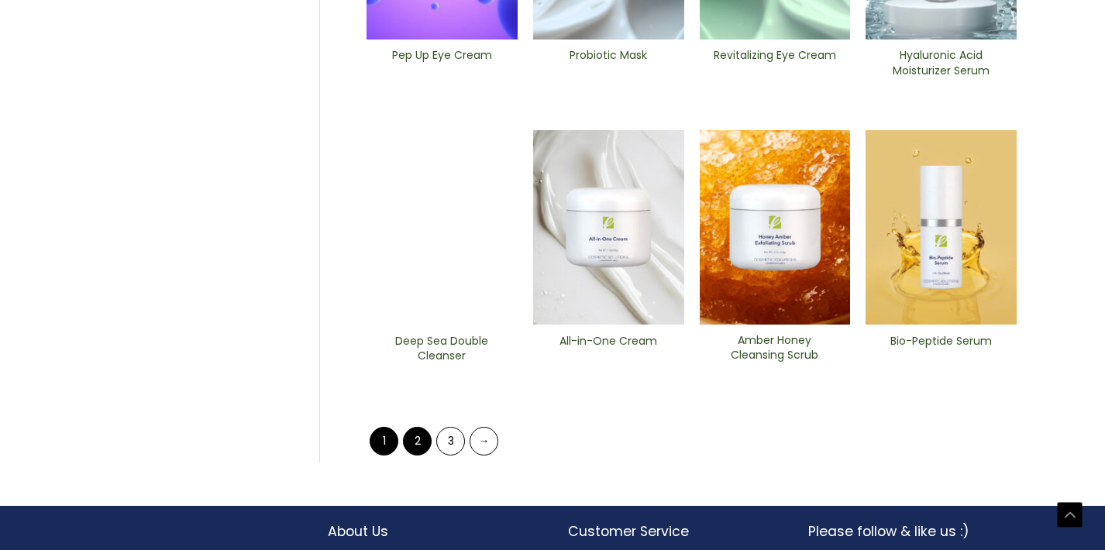 This screenshot has height=550, width=1105. Describe the element at coordinates (913, 532) in the screenshot. I see `h2: Please follow & like us :)` at that location.